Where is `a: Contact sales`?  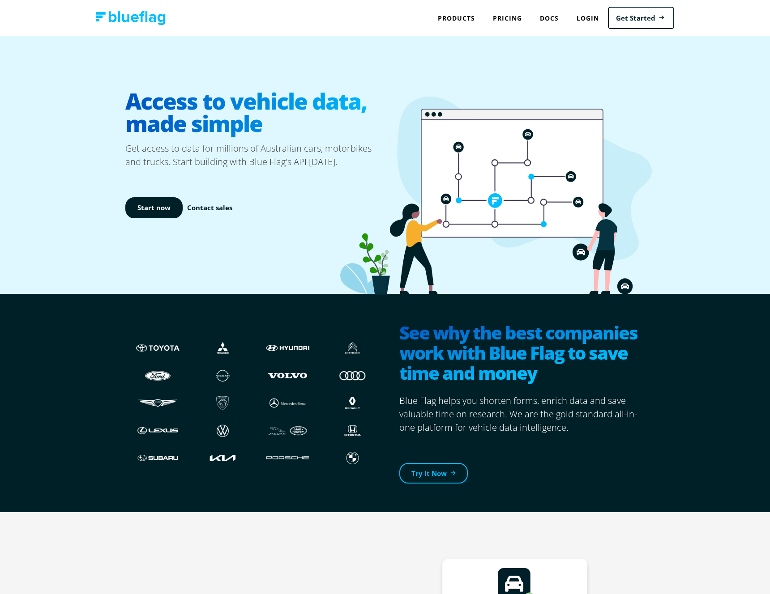
a: Contact sales is located at coordinates (209, 208).